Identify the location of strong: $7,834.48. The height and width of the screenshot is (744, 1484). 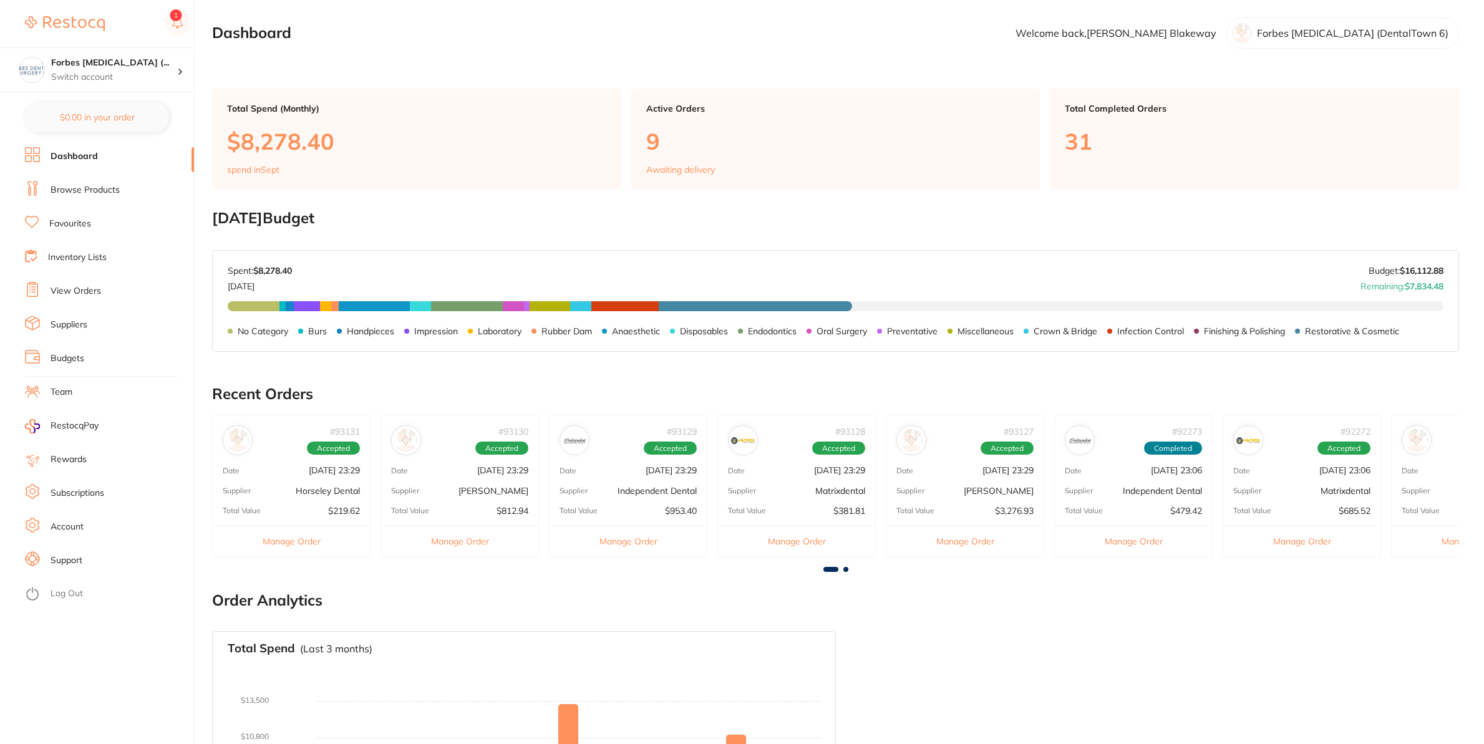
(1424, 286).